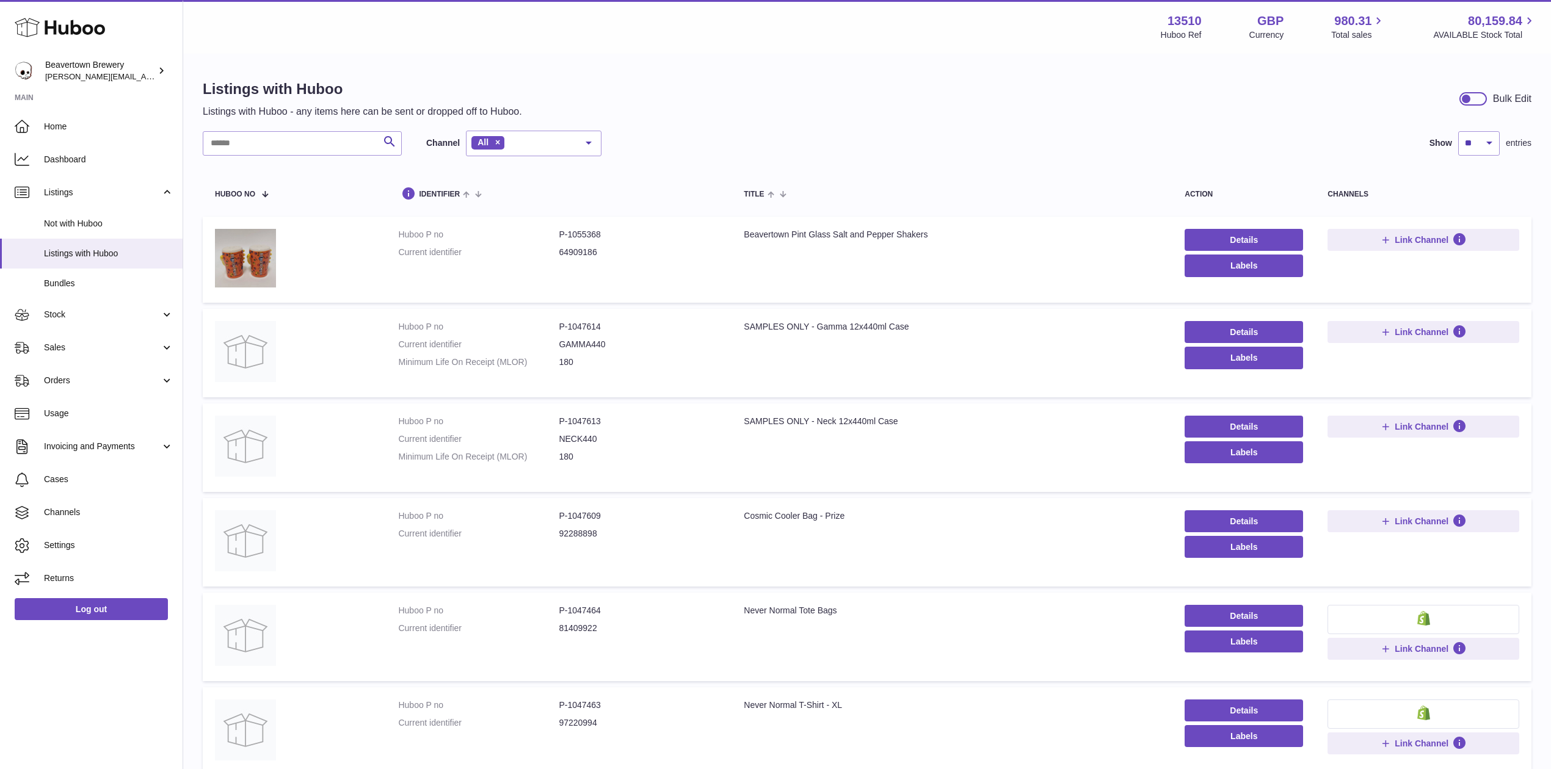 This screenshot has height=769, width=1551. What do you see at coordinates (639, 344) in the screenshot?
I see `dd: GAMMA440` at bounding box center [639, 344].